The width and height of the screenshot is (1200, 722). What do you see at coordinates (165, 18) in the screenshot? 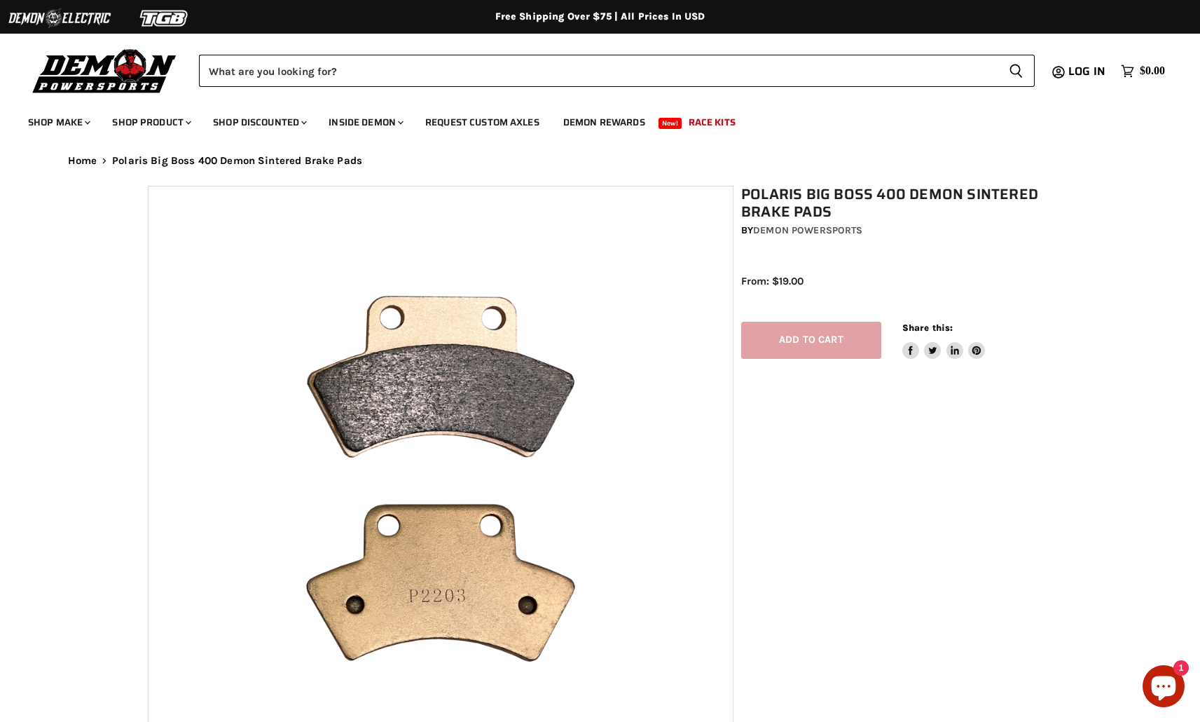
I see `img: TGB Logo 2` at bounding box center [165, 18].